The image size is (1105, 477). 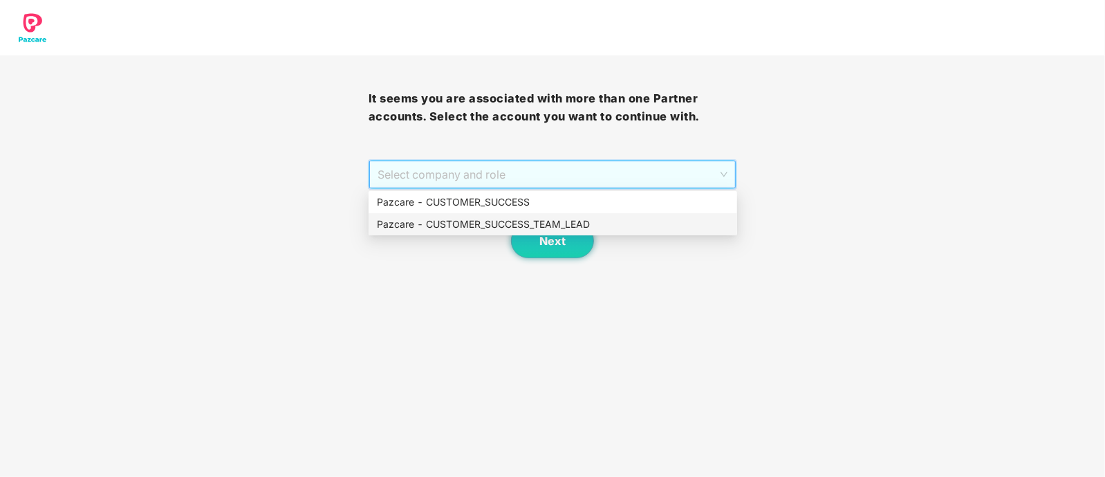 What do you see at coordinates (553, 174) in the screenshot?
I see `span: Select company and role` at bounding box center [553, 174].